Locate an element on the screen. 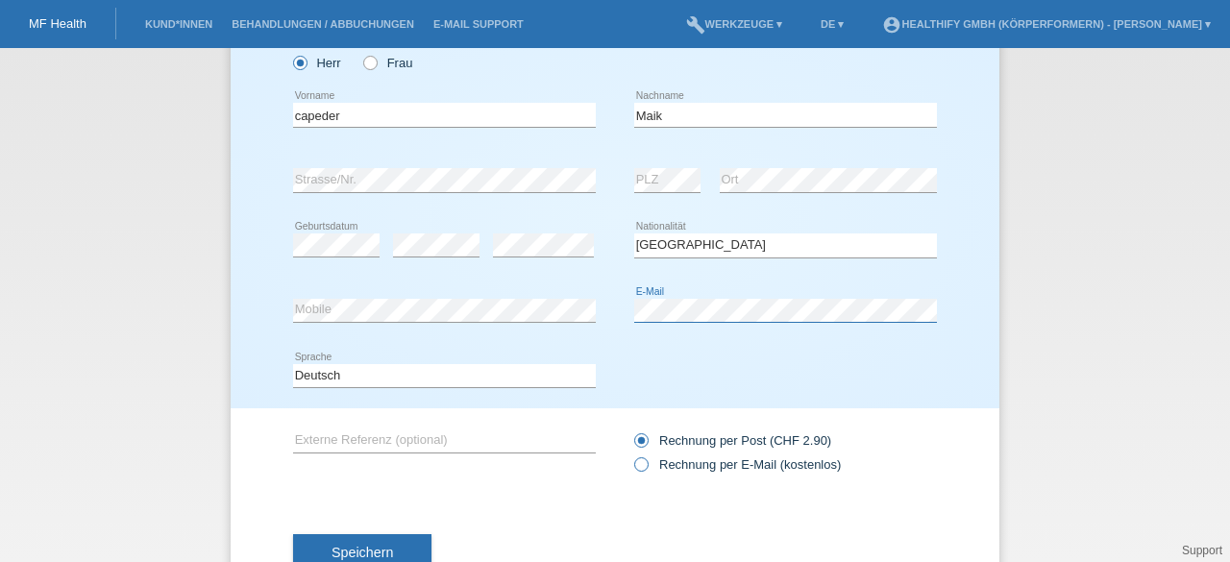 The height and width of the screenshot is (562, 1230). i: account_circle is located at coordinates (892, 25).